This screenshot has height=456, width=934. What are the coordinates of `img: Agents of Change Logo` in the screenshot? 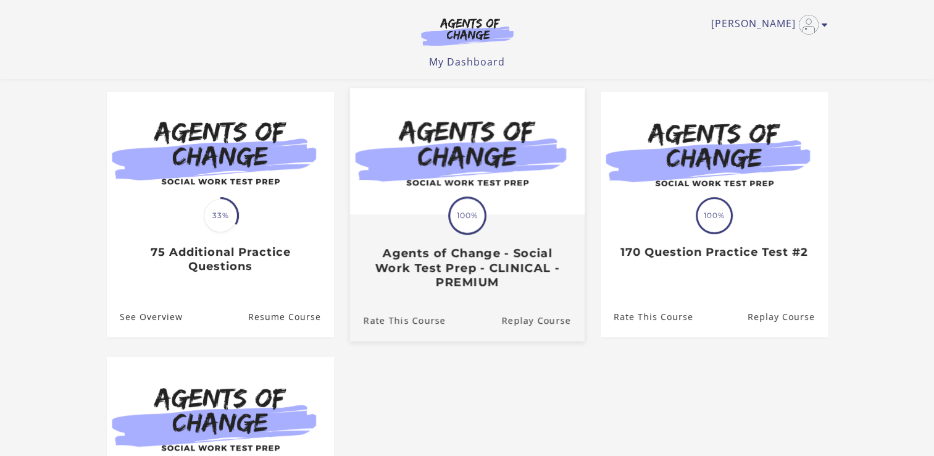 It's located at (467, 31).